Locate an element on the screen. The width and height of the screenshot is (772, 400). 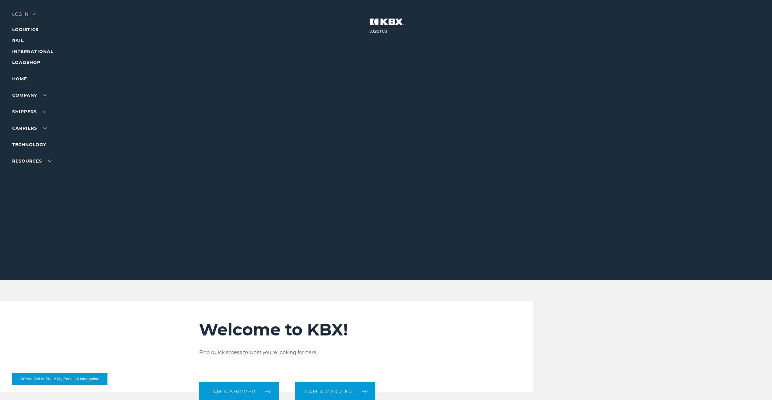
img: arrow is located at coordinates (35, 14).